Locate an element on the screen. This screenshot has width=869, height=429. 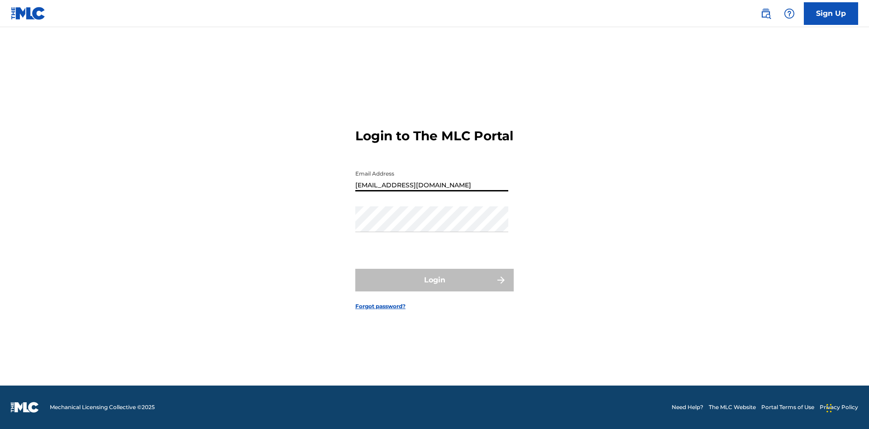
a: Portal Terms of Use is located at coordinates (787, 407).